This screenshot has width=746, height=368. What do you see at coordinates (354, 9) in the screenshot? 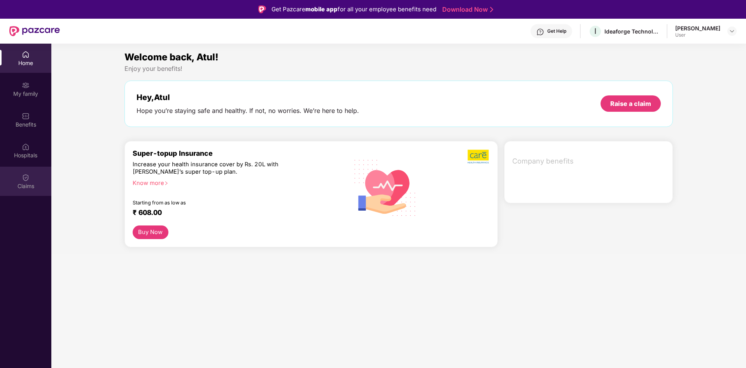
I see `div: Get Pazcare for all your employee benefits need` at bounding box center [354, 9].